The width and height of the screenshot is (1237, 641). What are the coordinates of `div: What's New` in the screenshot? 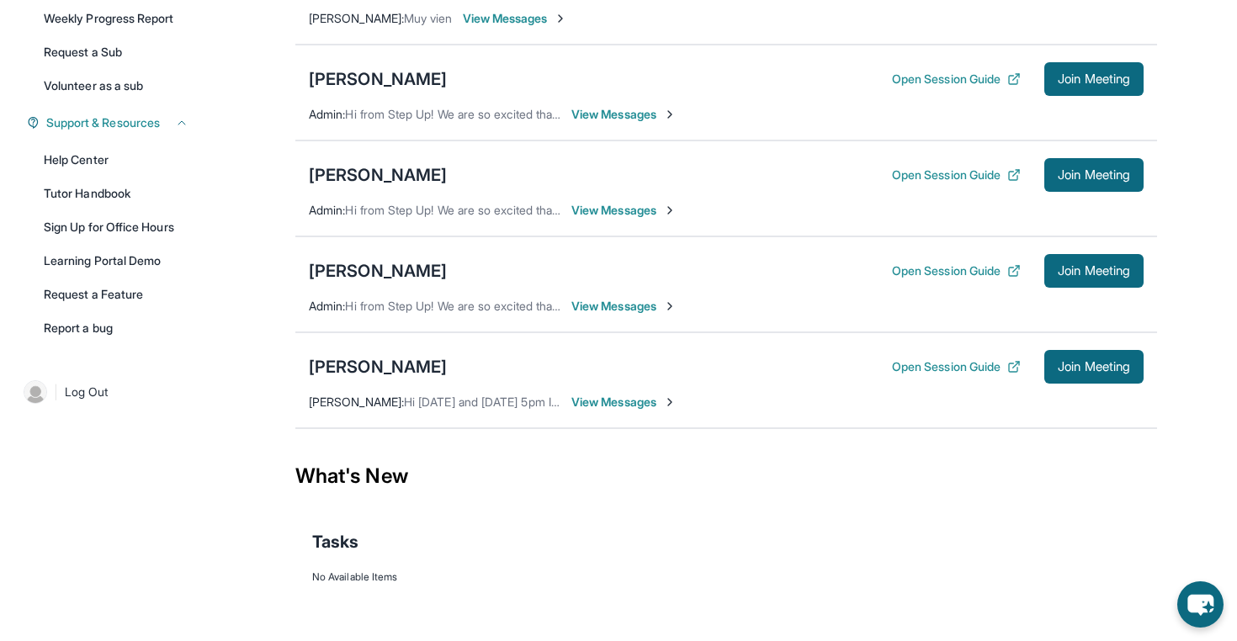 It's located at (726, 476).